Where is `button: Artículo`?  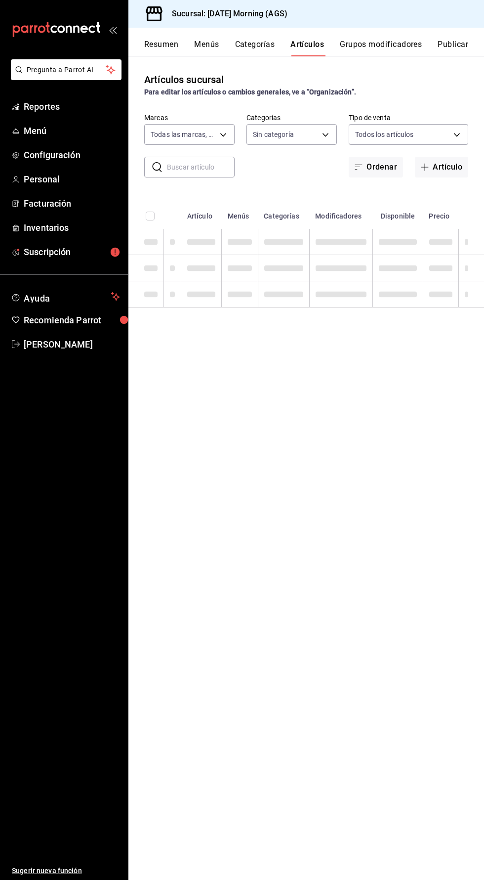
button: Artículo is located at coordinates (442, 167).